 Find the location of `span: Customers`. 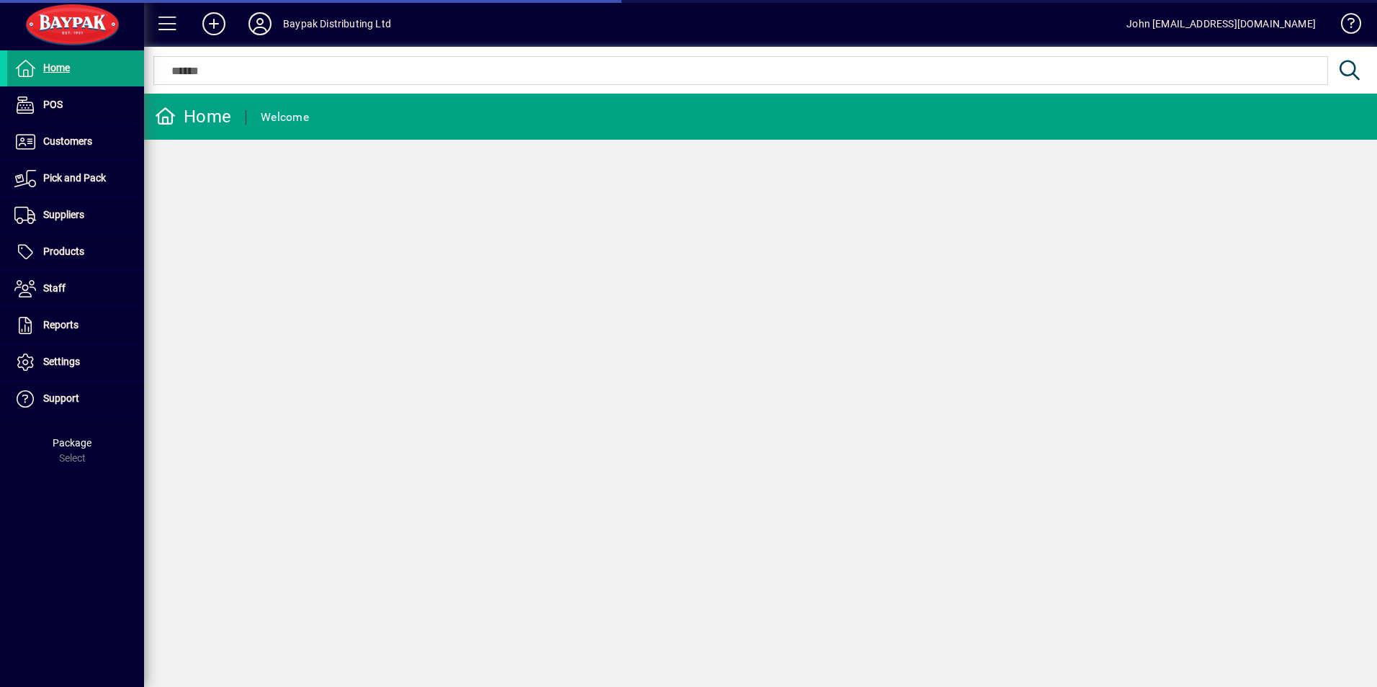

span: Customers is located at coordinates (68, 141).